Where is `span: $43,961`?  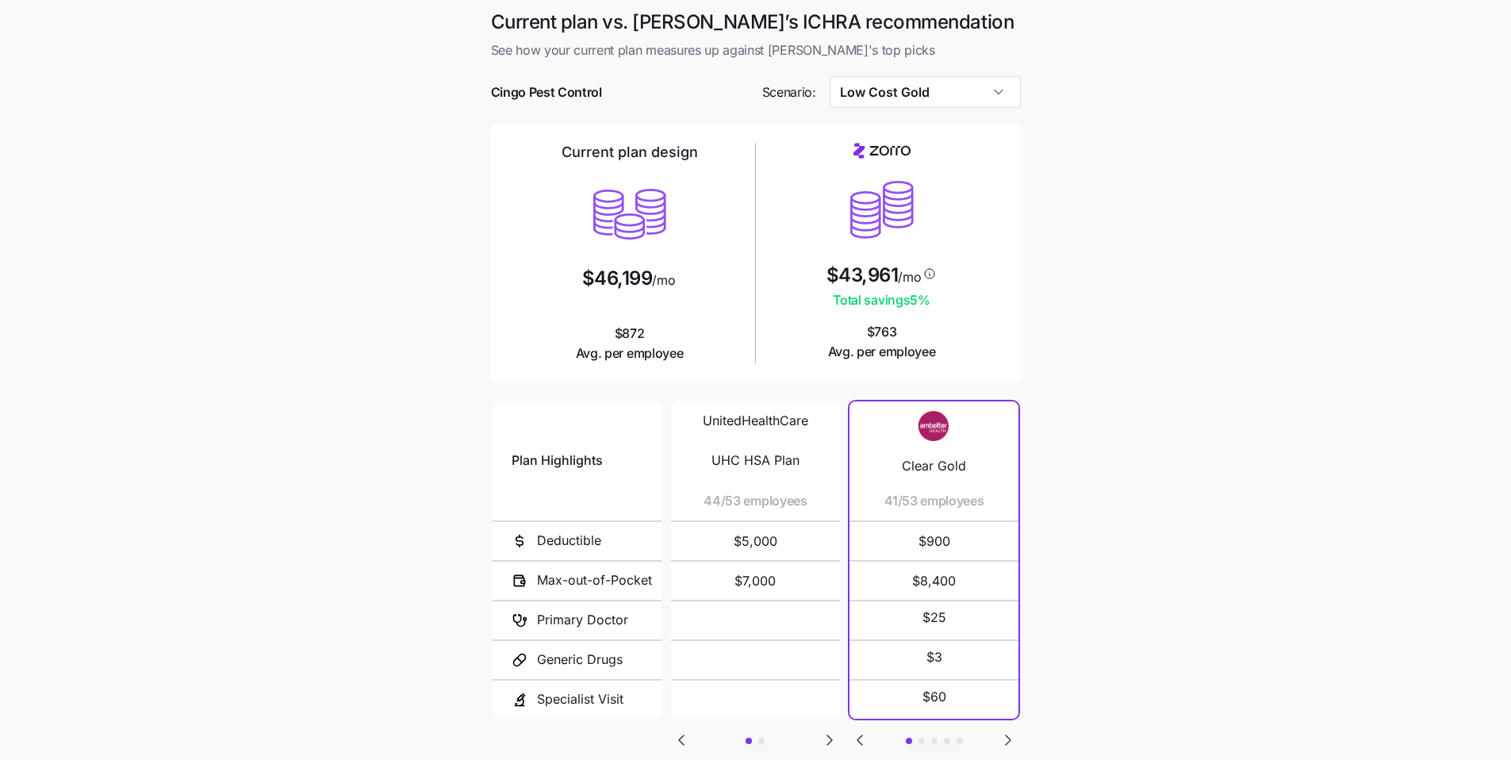 span: $43,961 is located at coordinates (862, 275).